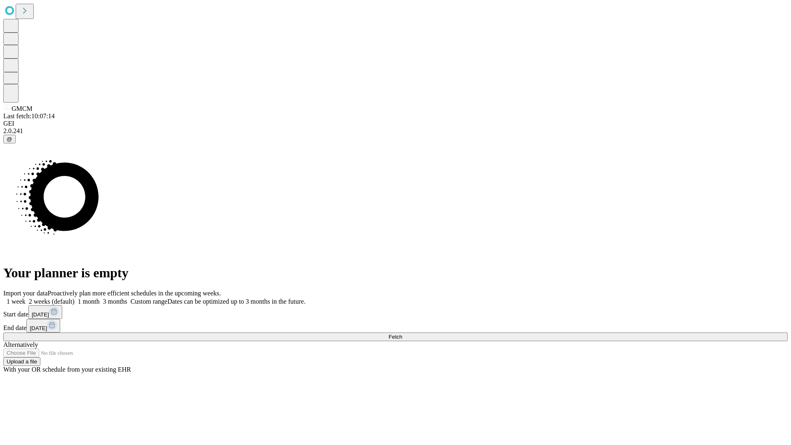 This screenshot has height=445, width=791. I want to click on div: End date, so click(396, 325).